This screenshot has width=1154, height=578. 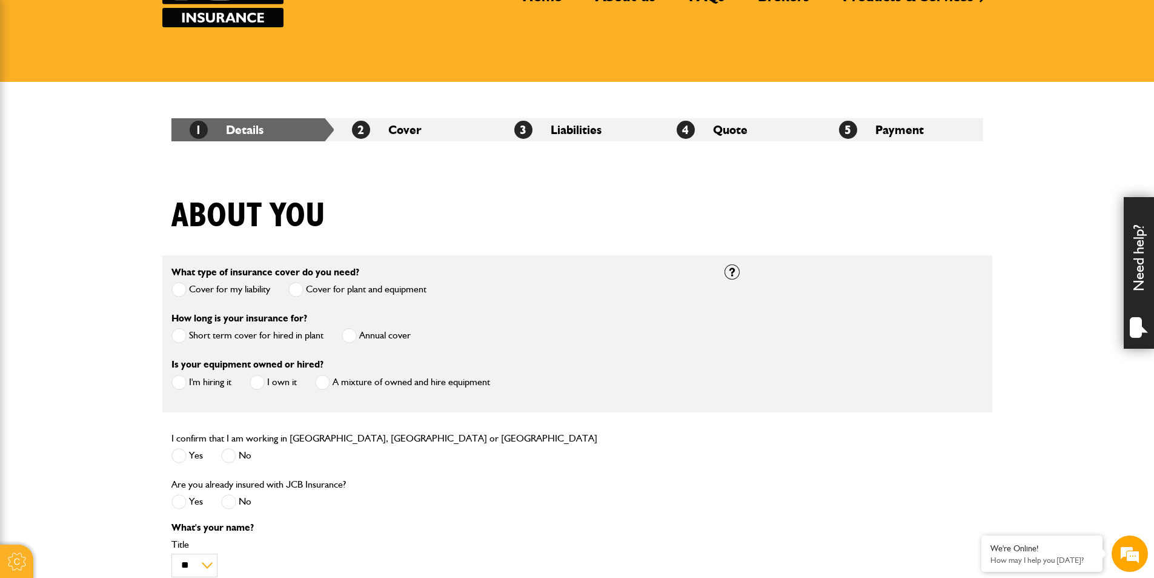 What do you see at coordinates (221, 289) in the screenshot?
I see `label: Cover for my liability` at bounding box center [221, 289].